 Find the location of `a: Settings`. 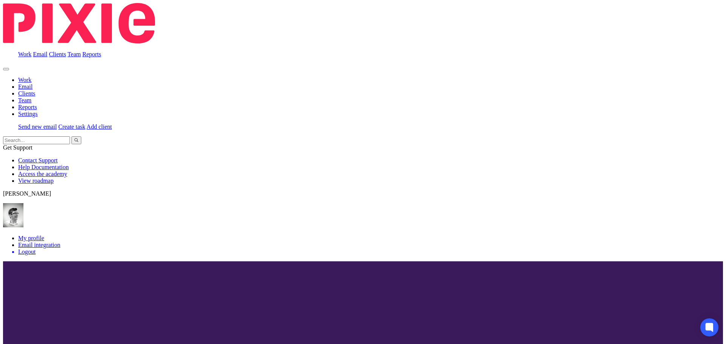

a: Settings is located at coordinates (28, 114).